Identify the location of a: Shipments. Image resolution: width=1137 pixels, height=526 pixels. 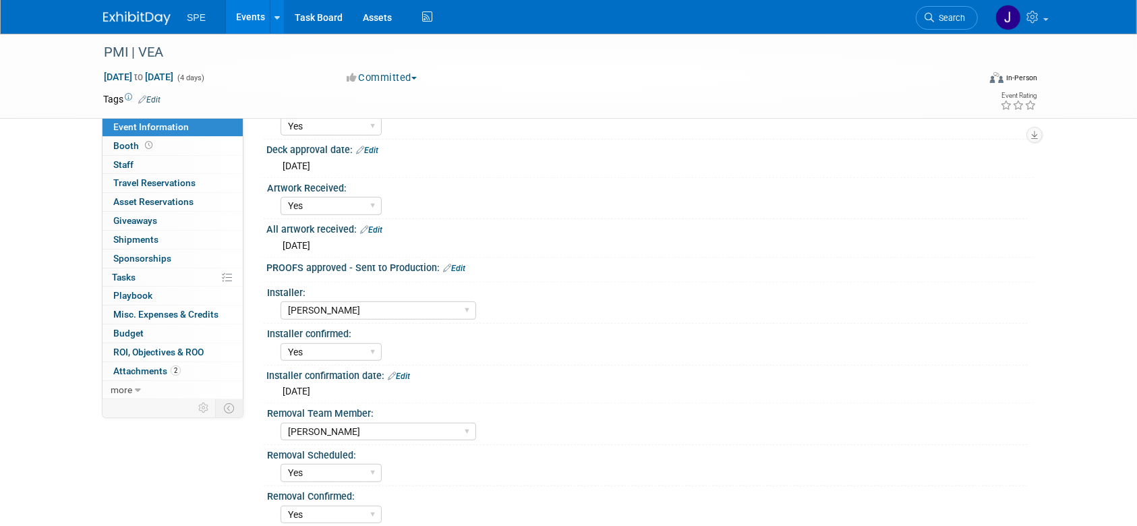
(173, 240).